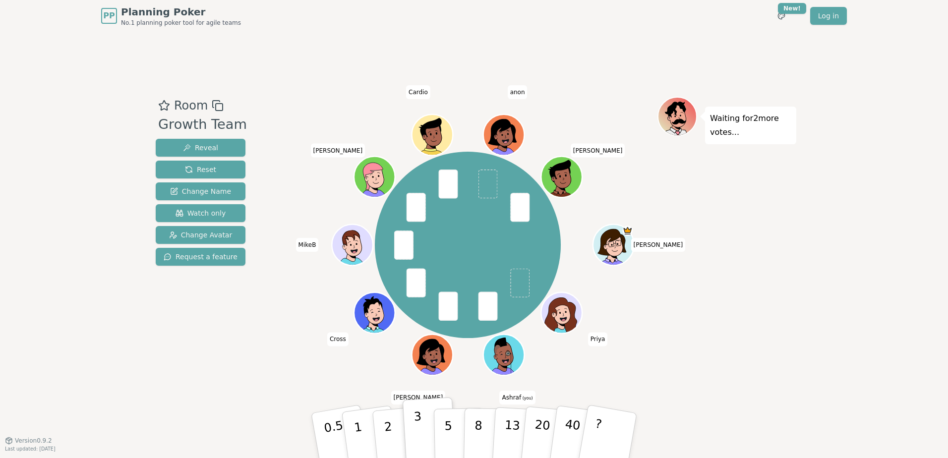 Image resolution: width=948 pixels, height=458 pixels. Describe the element at coordinates (181, 23) in the screenshot. I see `span: No.1 planning poker tool for agile teams` at that location.